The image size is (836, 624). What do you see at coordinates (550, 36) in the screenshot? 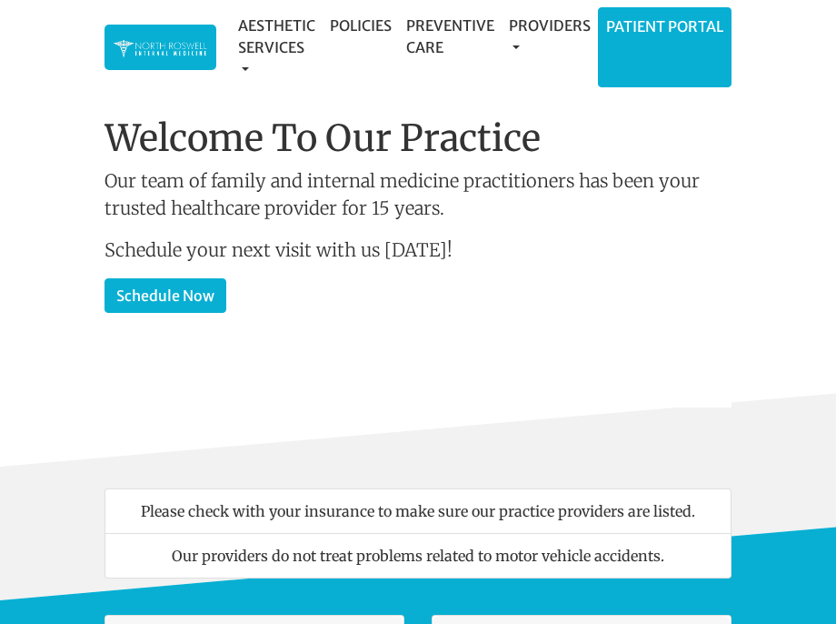
I see `a: Providers` at bounding box center [550, 36].